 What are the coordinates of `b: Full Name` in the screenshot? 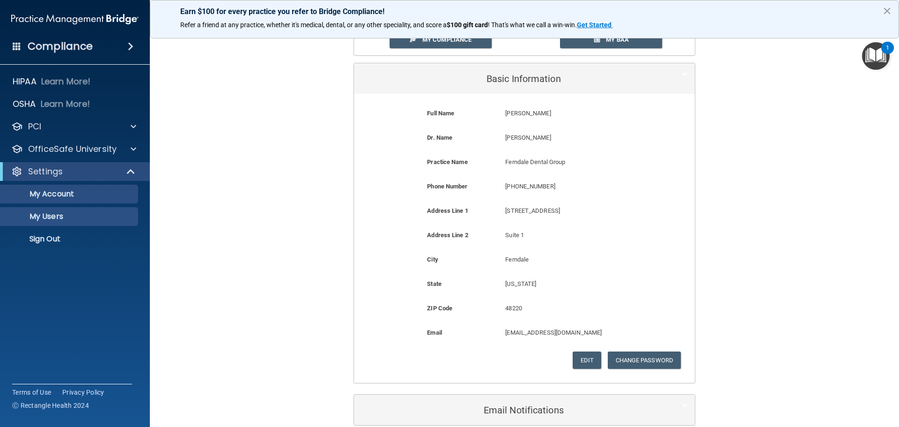 It's located at (441, 113).